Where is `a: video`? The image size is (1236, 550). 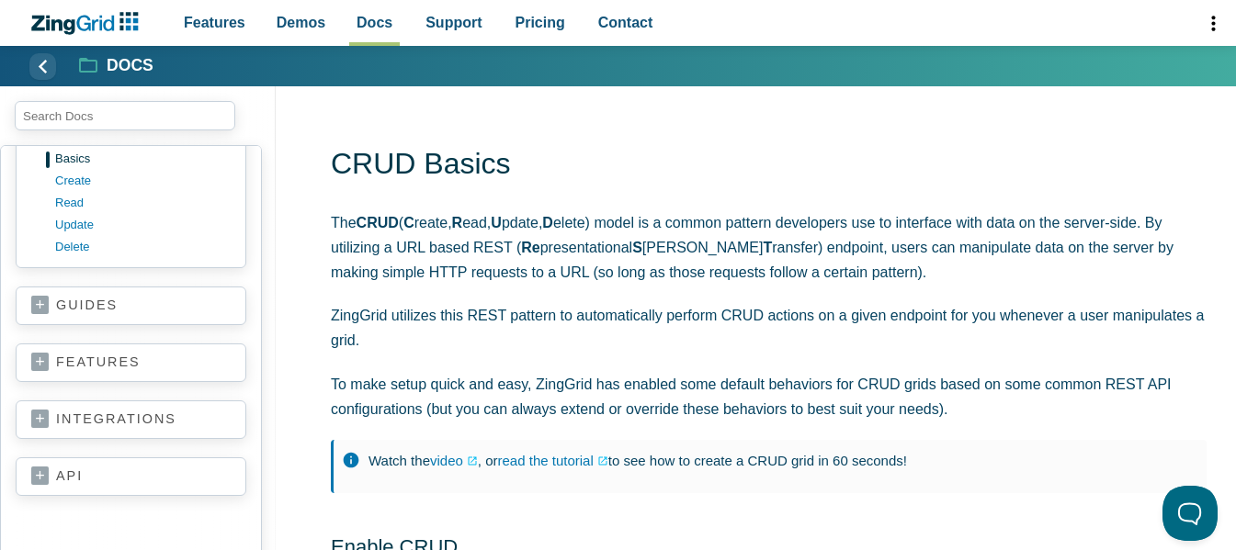 a: video is located at coordinates (454, 461).